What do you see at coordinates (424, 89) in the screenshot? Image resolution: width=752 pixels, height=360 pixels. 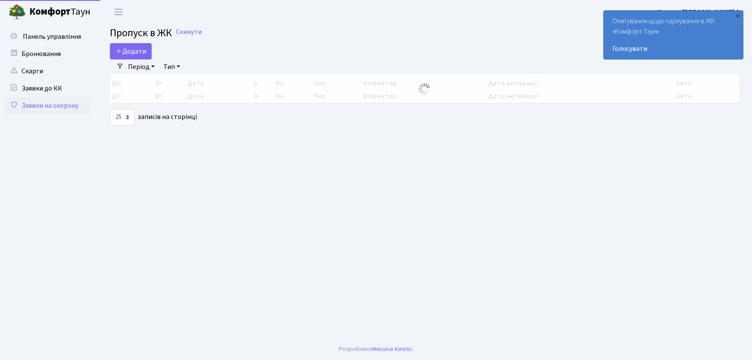 I see `img: Обробка...` at bounding box center [424, 89].